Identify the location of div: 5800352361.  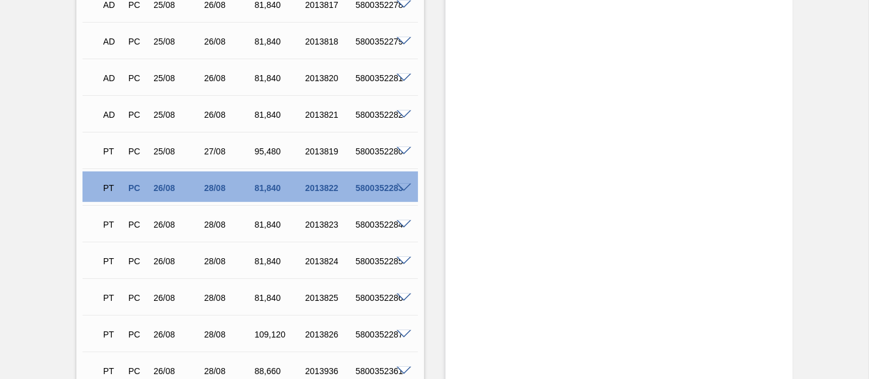
(380, 371).